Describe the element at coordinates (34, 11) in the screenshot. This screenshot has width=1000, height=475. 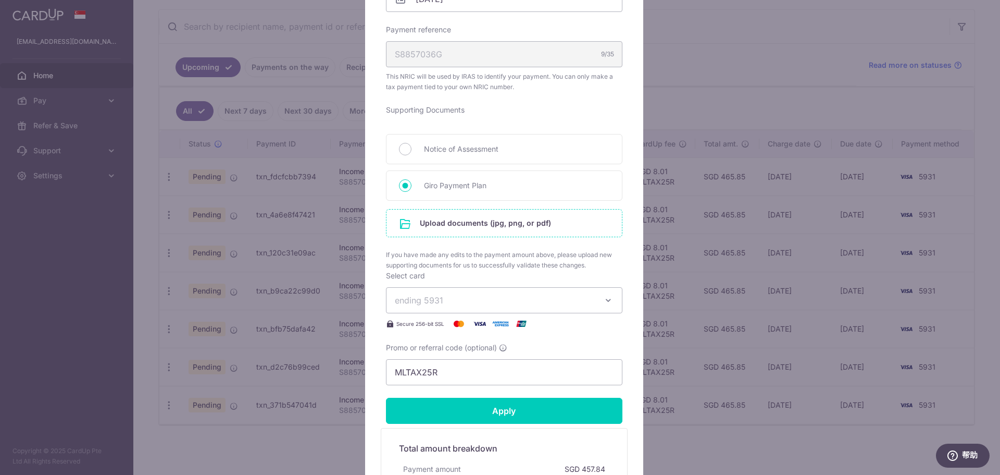
I see `span: 帮助` at that location.